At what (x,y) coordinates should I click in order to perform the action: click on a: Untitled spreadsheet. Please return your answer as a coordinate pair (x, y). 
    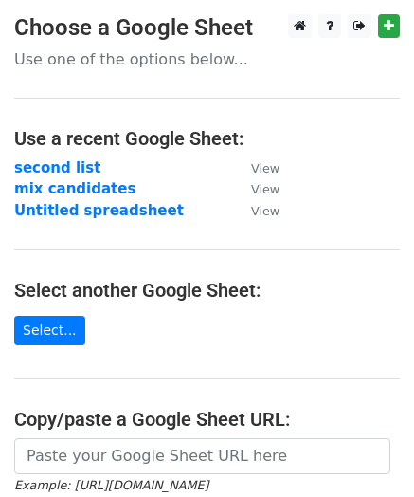
    Looking at the image, I should click on (99, 210).